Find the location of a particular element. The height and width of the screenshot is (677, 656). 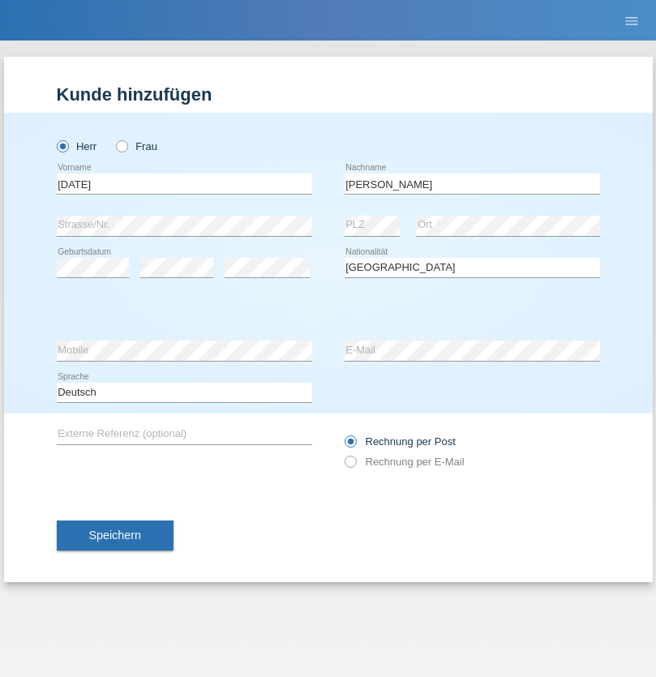

input: Herr is located at coordinates (62, 145).